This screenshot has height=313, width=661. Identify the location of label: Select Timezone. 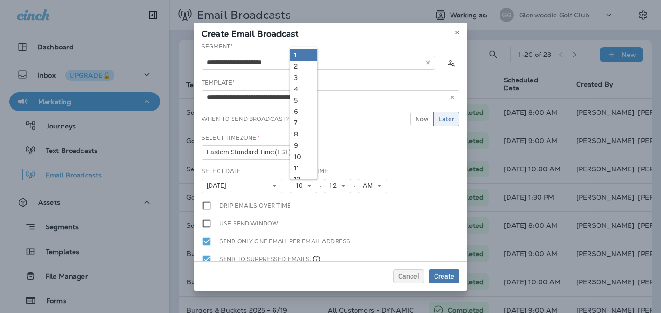
(231, 138).